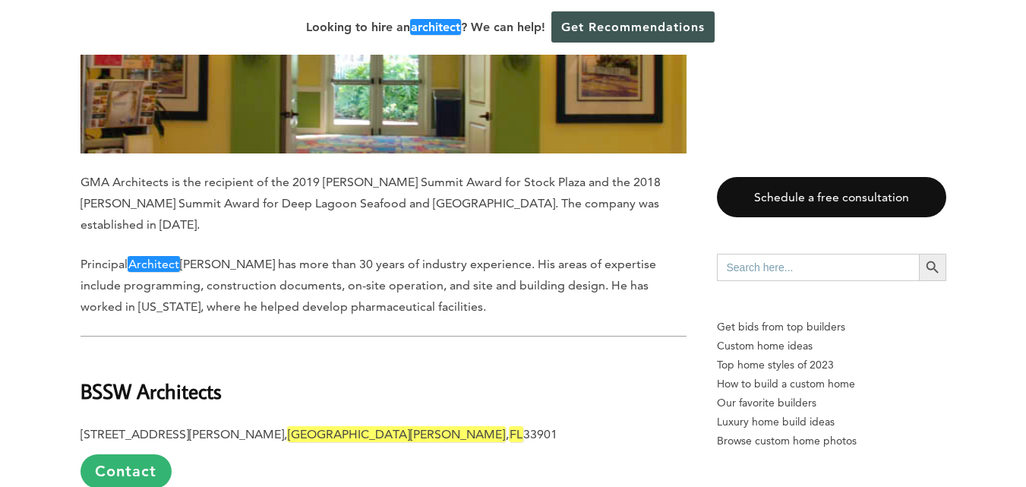 Image resolution: width=1026 pixels, height=487 pixels. I want to click on a: How to build a custom home, so click(832, 384).